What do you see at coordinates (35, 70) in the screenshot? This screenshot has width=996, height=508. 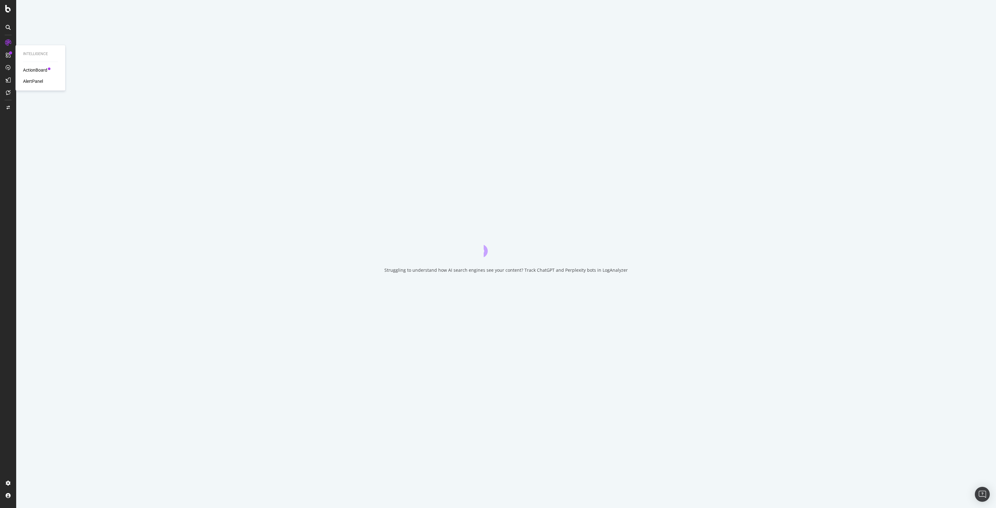 I see `div: ActionBoard` at bounding box center [35, 70].